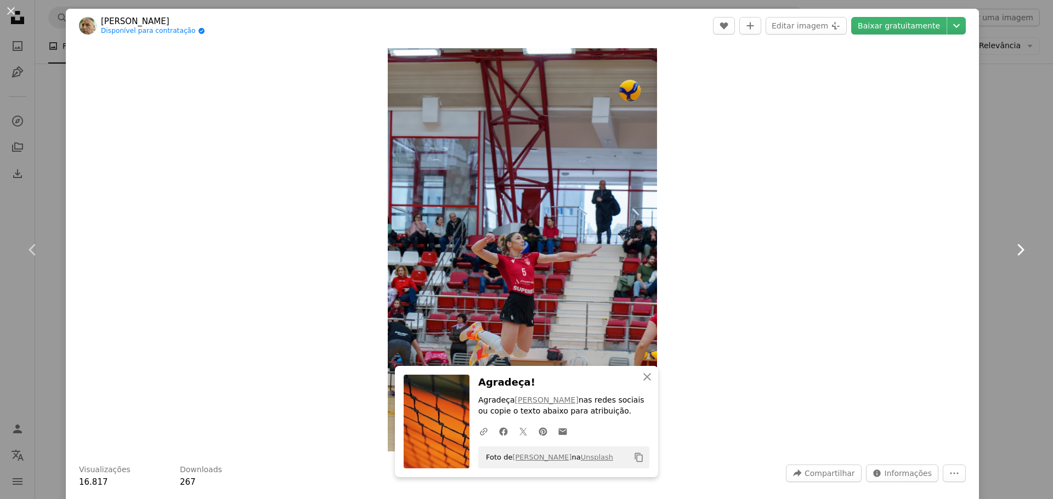 The width and height of the screenshot is (1053, 499). Describe the element at coordinates (724, 26) in the screenshot. I see `button: Curtir` at that location.